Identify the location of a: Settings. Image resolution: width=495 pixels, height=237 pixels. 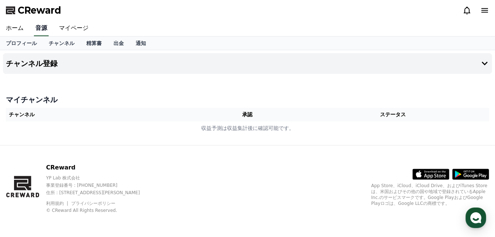
(118, 185).